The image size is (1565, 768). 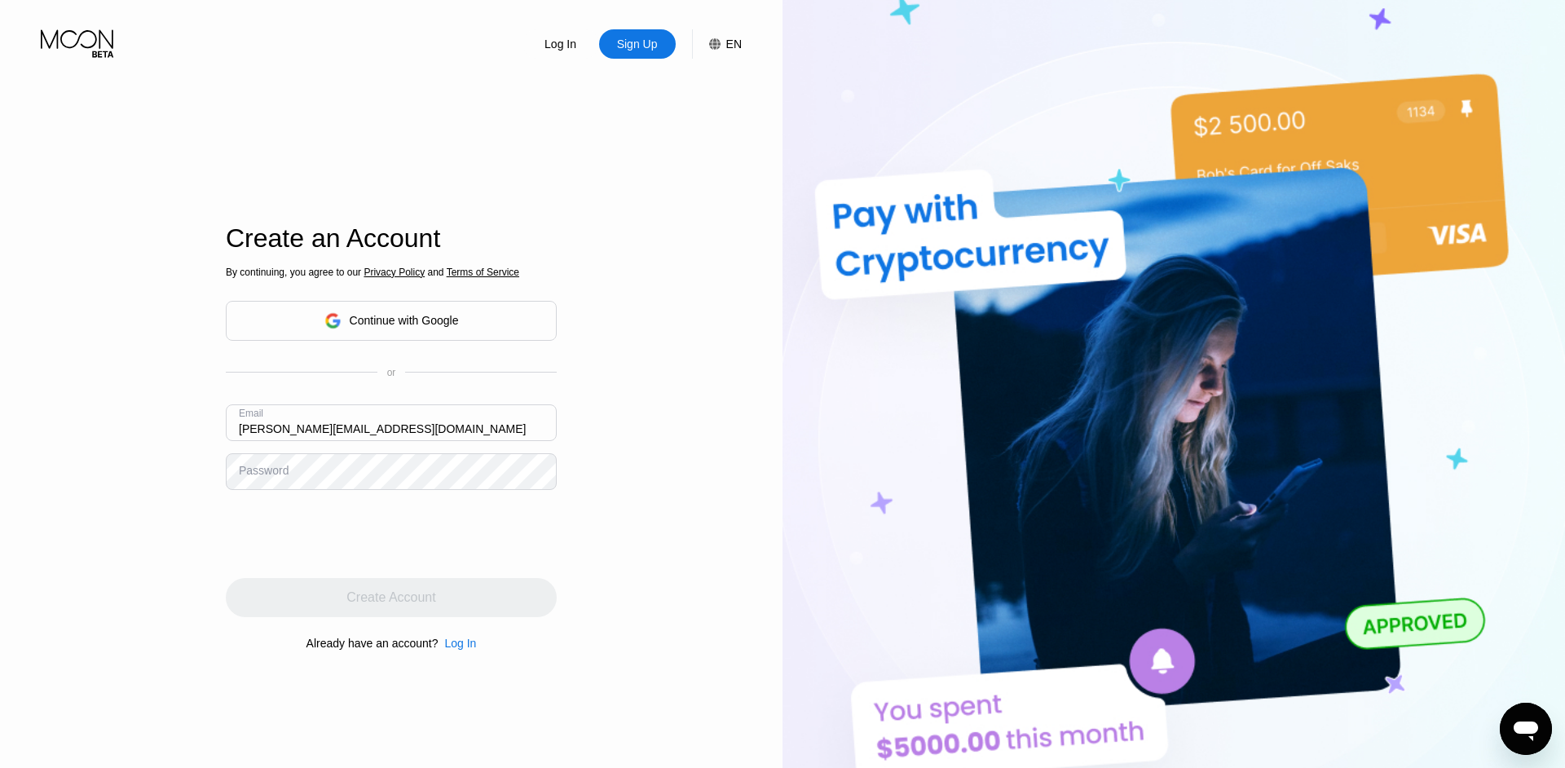 I want to click on div: Already have an account?, so click(x=373, y=643).